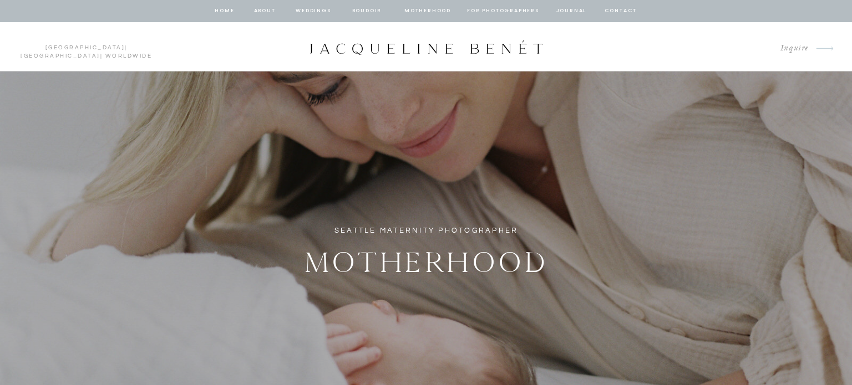  I want to click on h2: Motherhood, so click(426, 260).